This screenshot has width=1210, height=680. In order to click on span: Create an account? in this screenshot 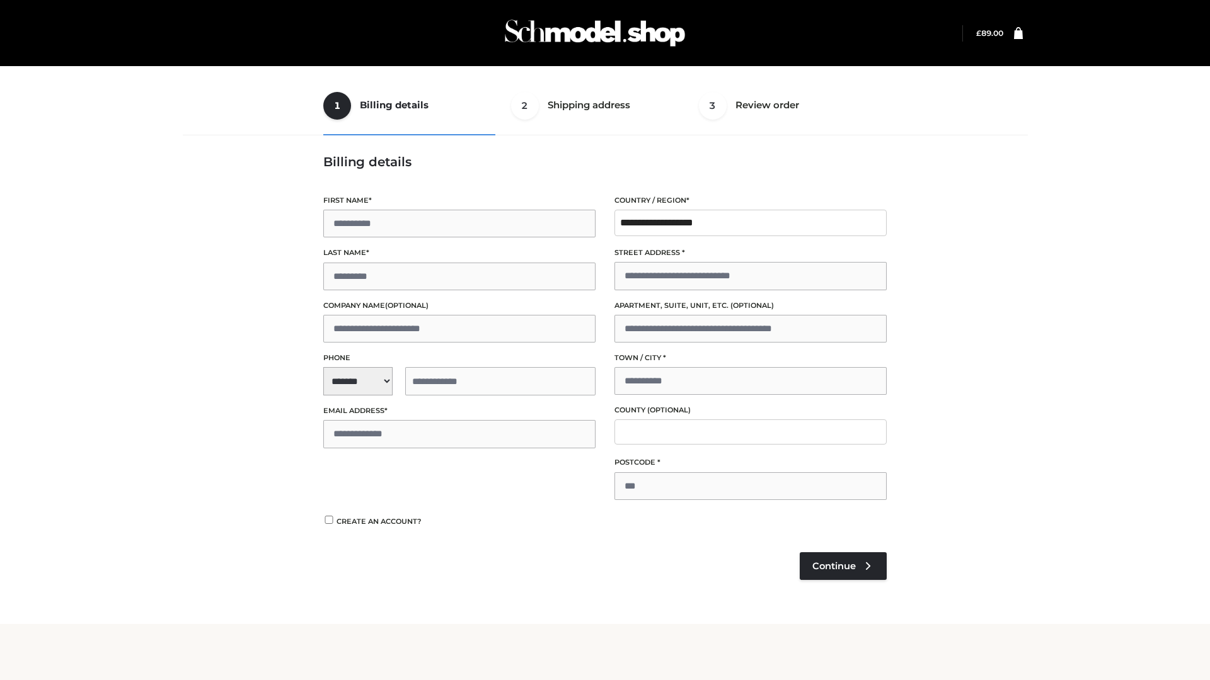, I will do `click(379, 522)`.